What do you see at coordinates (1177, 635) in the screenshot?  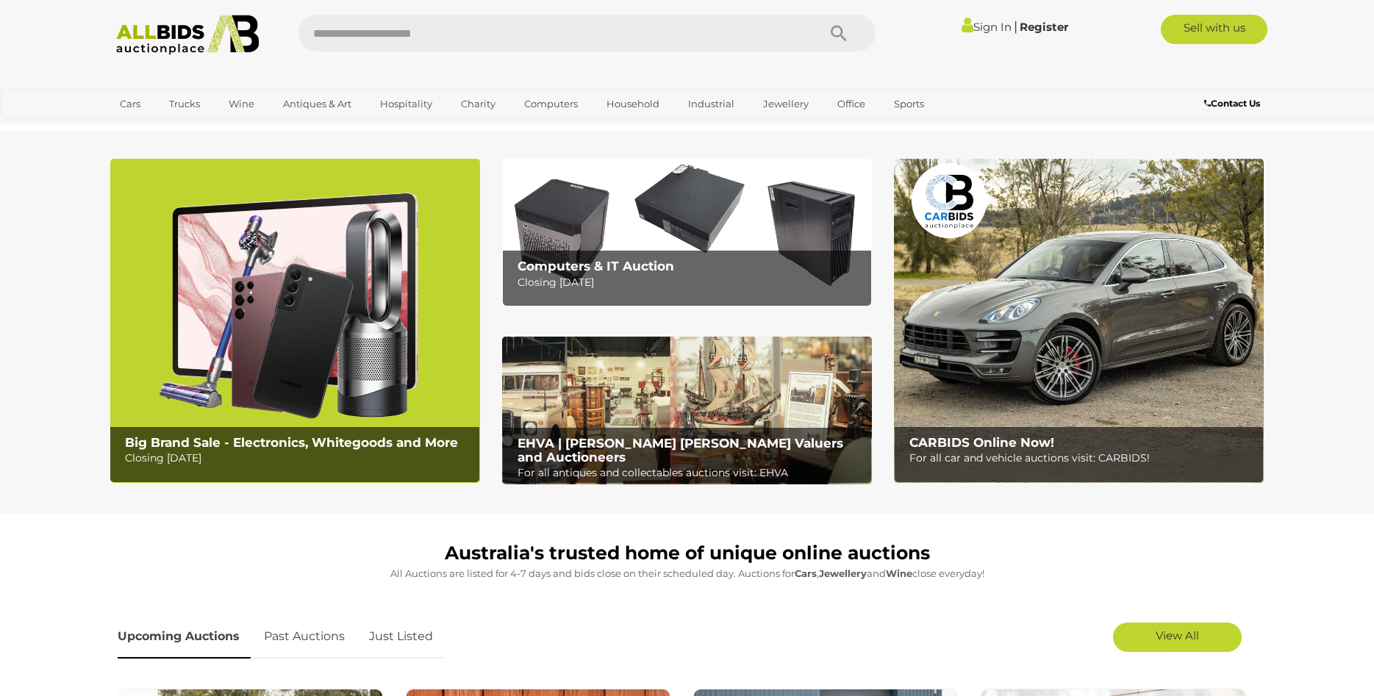 I see `span: View All` at bounding box center [1177, 635].